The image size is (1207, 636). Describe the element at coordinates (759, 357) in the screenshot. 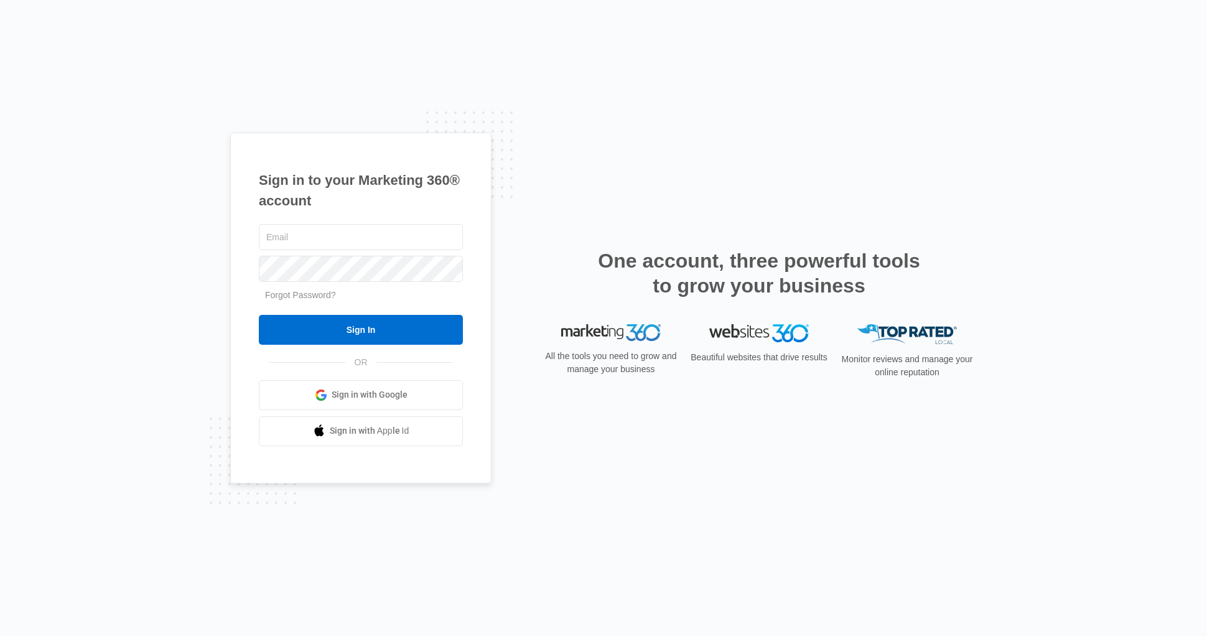

I see `p: Beautiful websites that drive results` at that location.